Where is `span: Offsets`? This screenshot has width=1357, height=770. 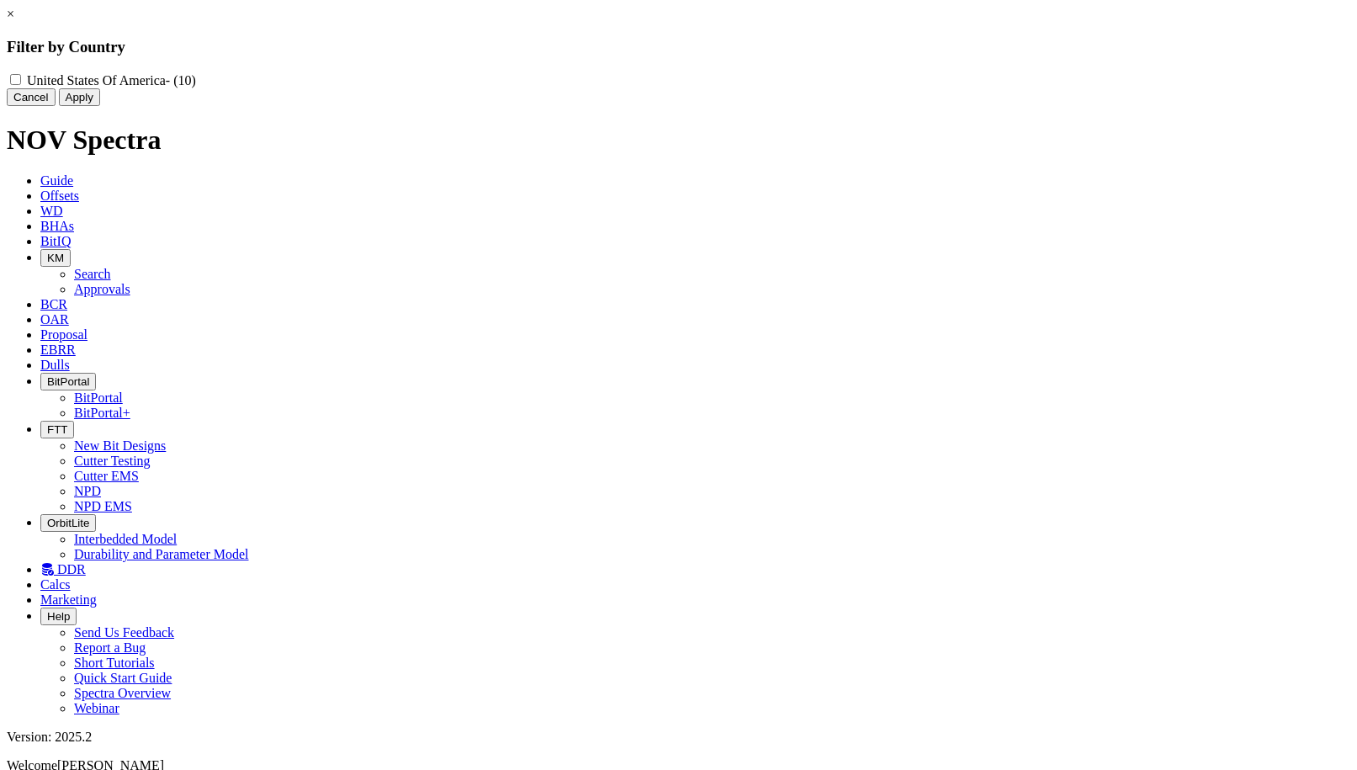
span: Offsets is located at coordinates (60, 195).